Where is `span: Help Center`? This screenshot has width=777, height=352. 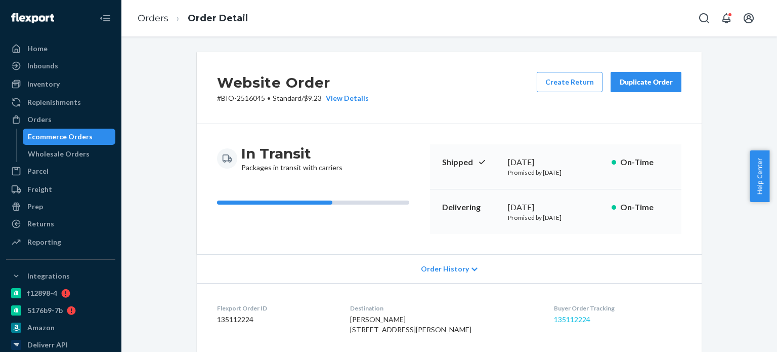 span: Help Center is located at coordinates (760, 176).